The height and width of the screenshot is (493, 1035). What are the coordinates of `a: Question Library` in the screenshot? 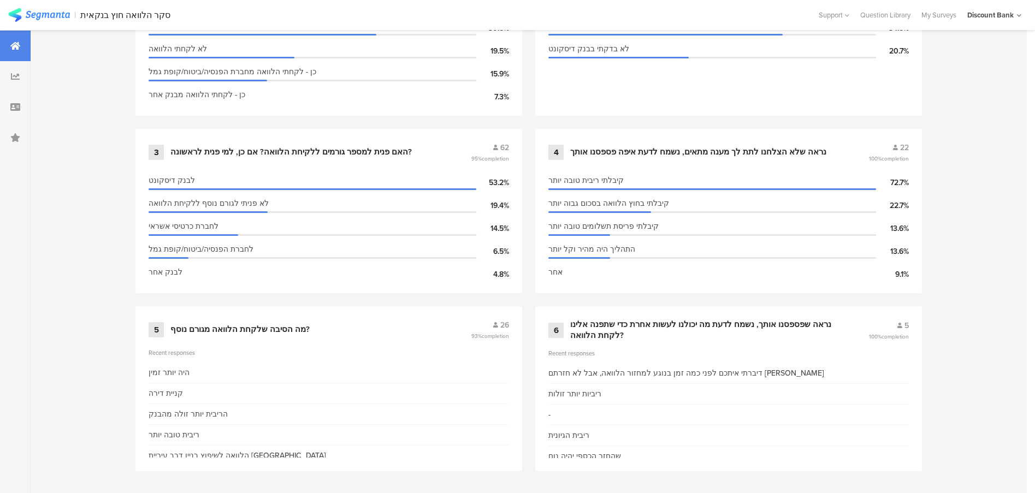 It's located at (886, 15).